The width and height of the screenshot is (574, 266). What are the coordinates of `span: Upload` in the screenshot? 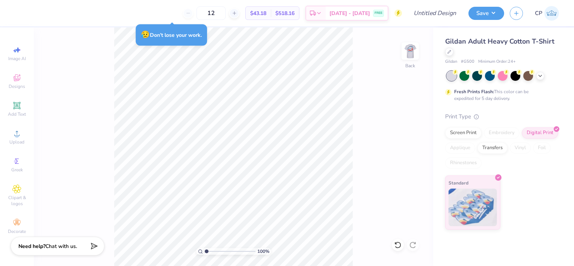 It's located at (17, 142).